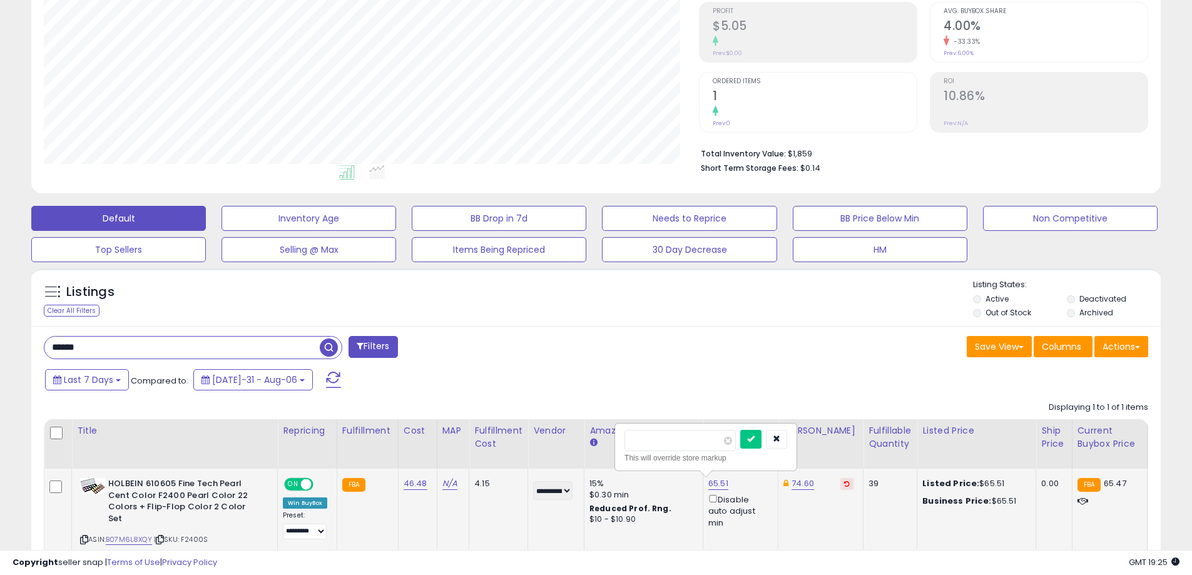 The height and width of the screenshot is (575, 1192). Describe the element at coordinates (184, 503) in the screenshot. I see `b: HOLBEIN 610605 Fine Tech Pearl Cent Color F2400 Pearl Color 22 Colors + Flip-Flop Color 2 Color Set` at that location.